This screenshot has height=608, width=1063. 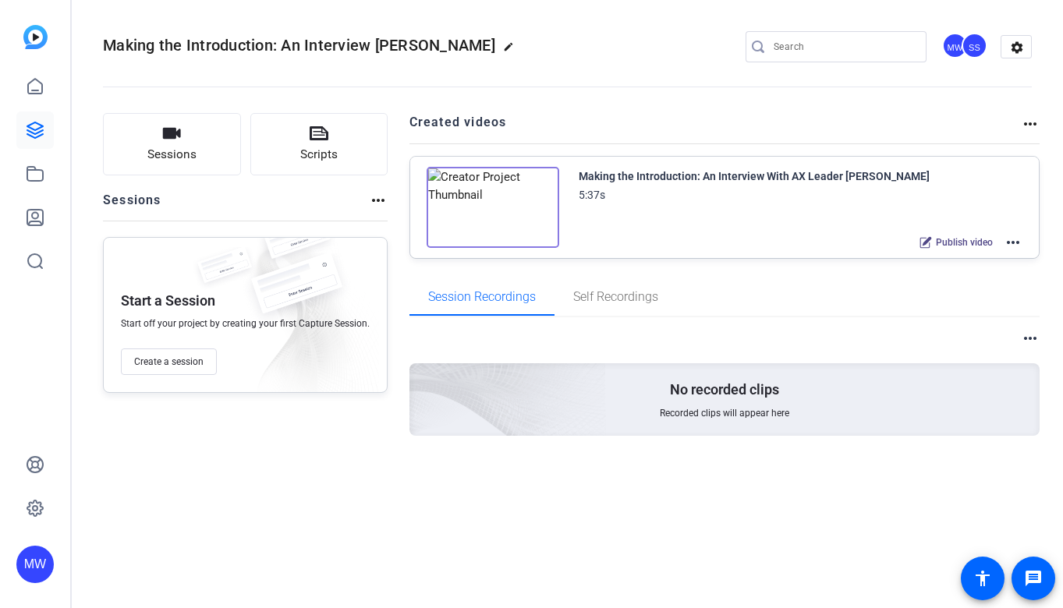 I want to click on div: SS, so click(x=974, y=45).